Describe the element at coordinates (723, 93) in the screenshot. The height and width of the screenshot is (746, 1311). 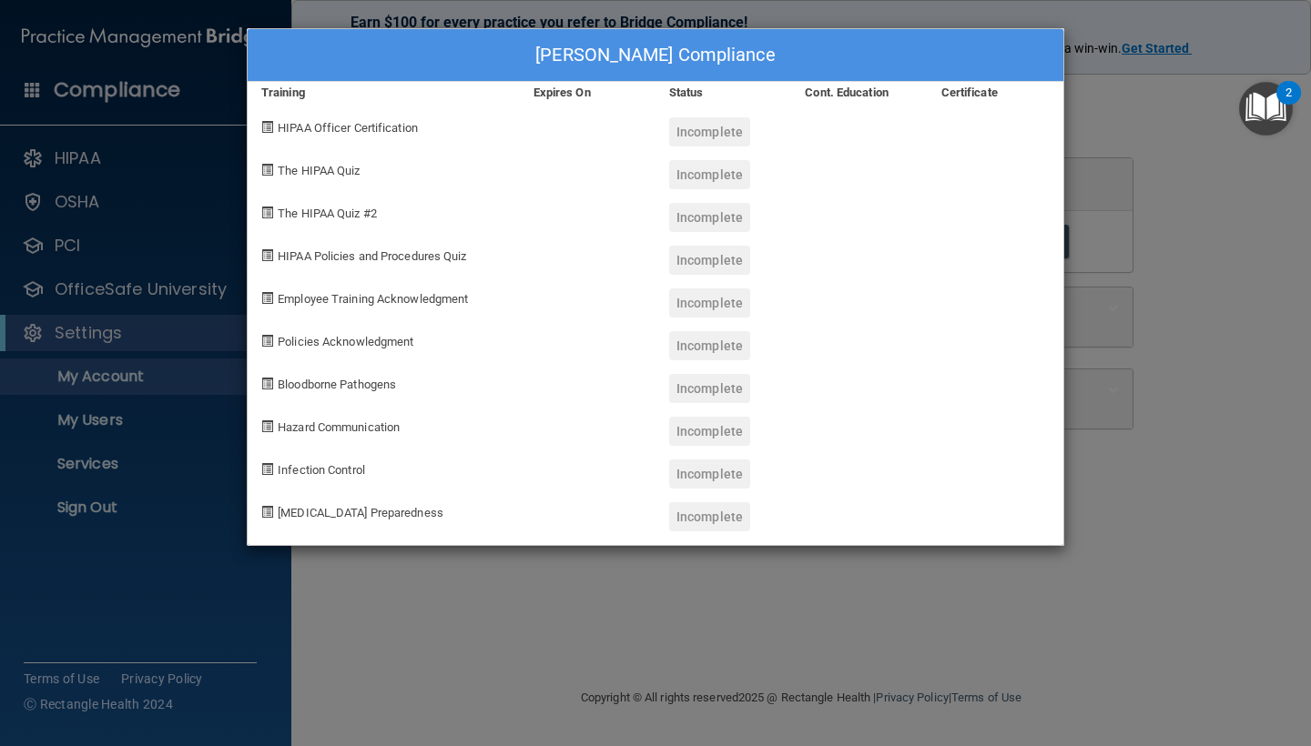
I see `div: Status` at that location.